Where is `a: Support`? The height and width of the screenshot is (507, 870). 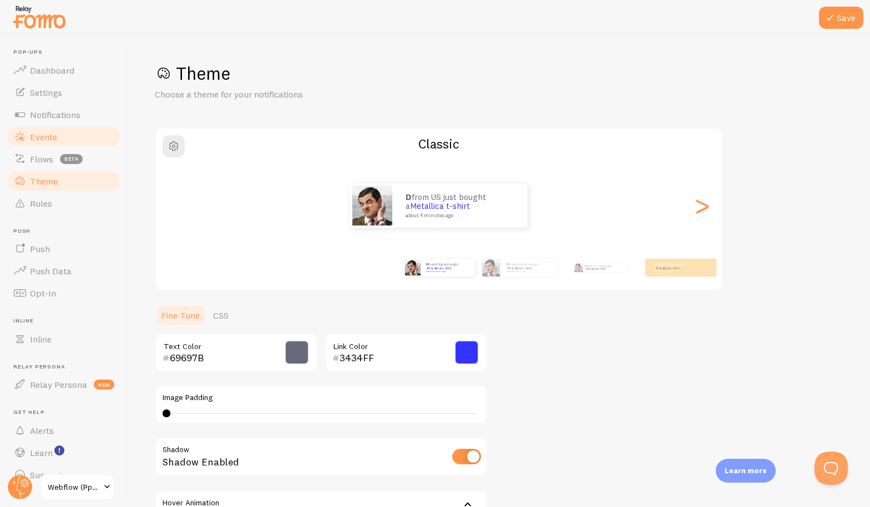
a: Support is located at coordinates (64, 475).